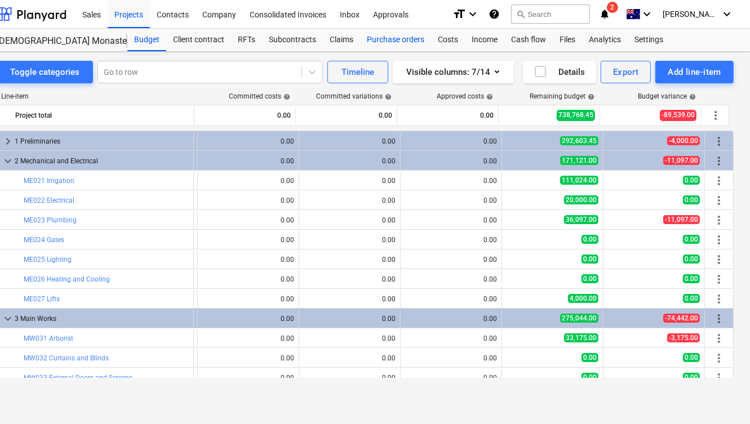 This screenshot has width=750, height=424. Describe the element at coordinates (678, 115) in the screenshot. I see `span: -89,539.00` at that location.